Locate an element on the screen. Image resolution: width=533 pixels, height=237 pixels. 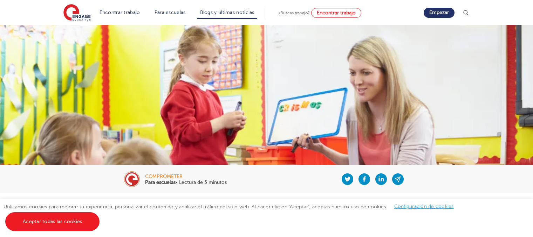
a: Para escuelas is located at coordinates (170, 12).